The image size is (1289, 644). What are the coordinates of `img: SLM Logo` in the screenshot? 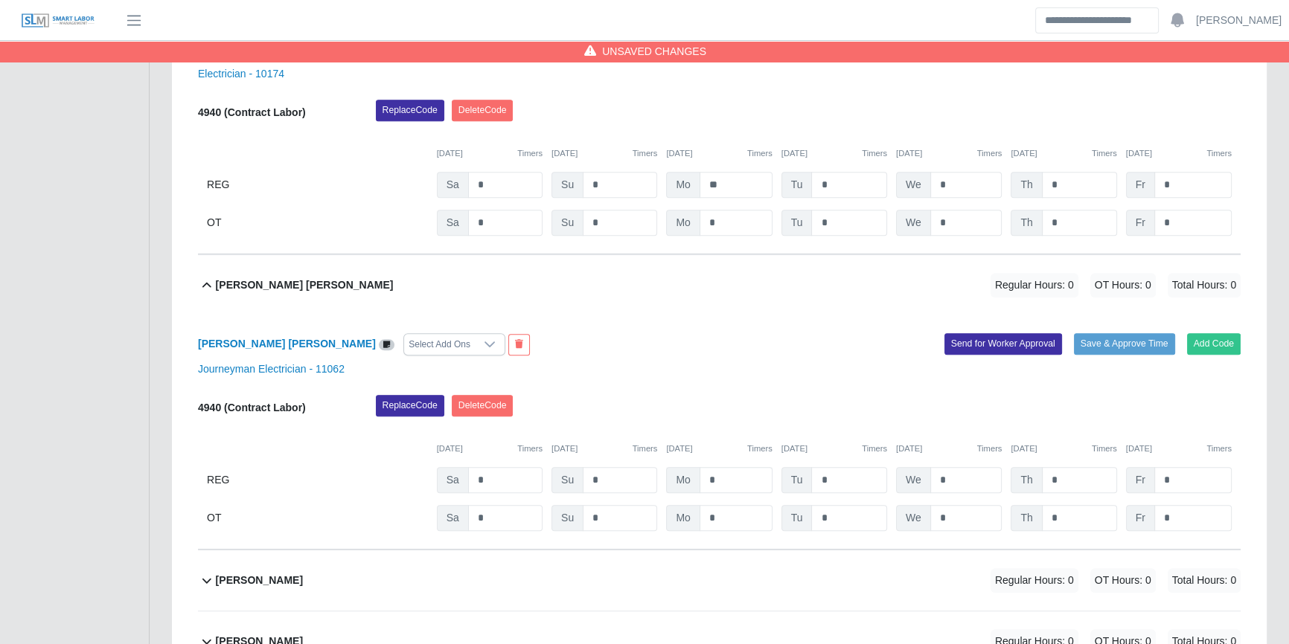 It's located at (58, 21).